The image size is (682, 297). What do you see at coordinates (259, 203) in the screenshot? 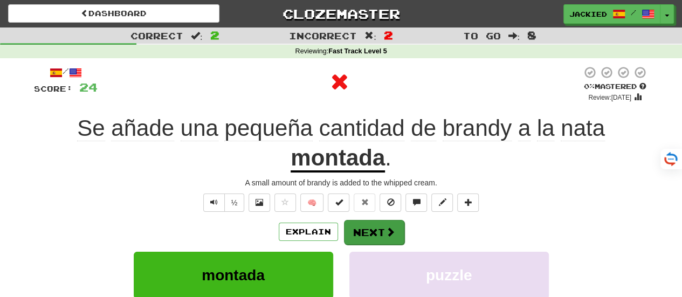
I see `button: Show image (alt+x)` at bounding box center [259, 203].